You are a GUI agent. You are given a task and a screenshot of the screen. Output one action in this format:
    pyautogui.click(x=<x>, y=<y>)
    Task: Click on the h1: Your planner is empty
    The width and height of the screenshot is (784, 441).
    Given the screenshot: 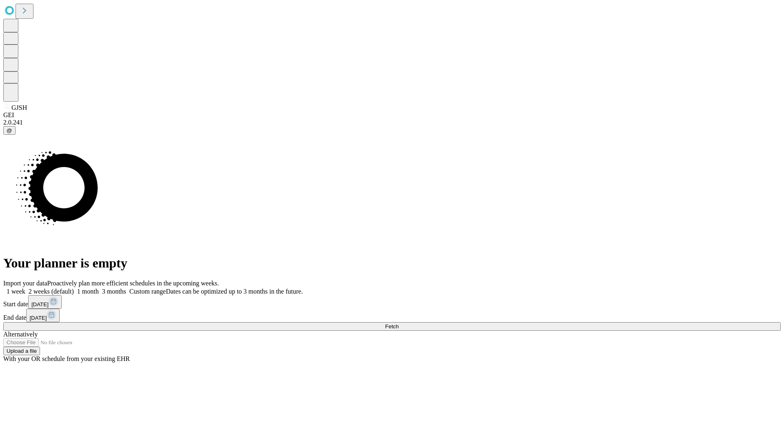 What is the action you would take?
    pyautogui.click(x=392, y=263)
    